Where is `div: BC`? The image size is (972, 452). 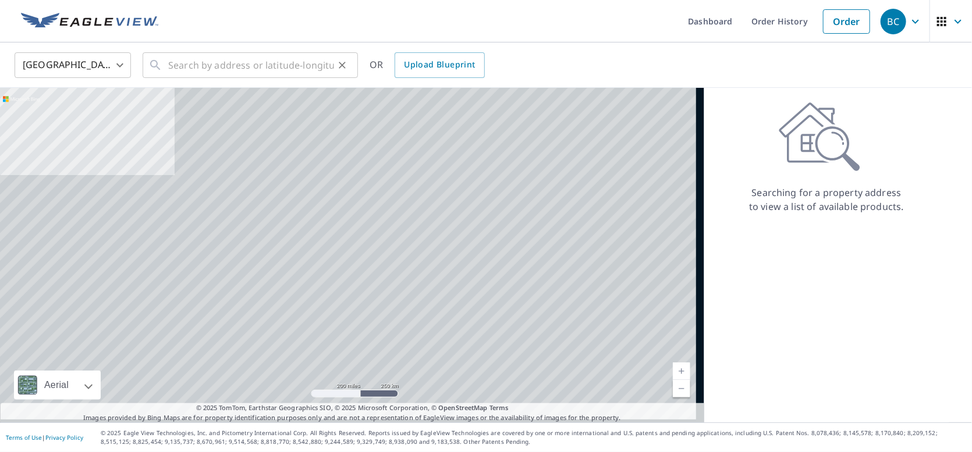 div: BC is located at coordinates (894, 22).